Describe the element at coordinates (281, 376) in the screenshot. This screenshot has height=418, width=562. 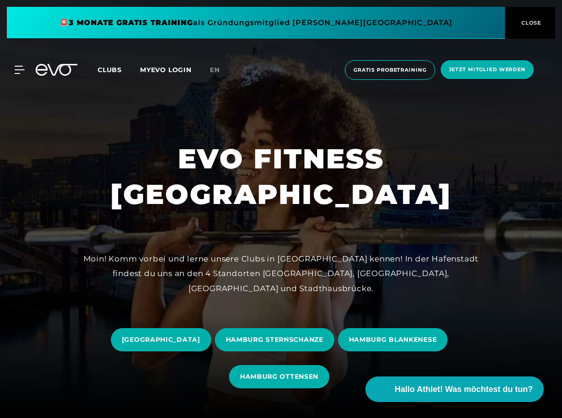
I see `a: HAMBURG OTTENSEN` at that location.